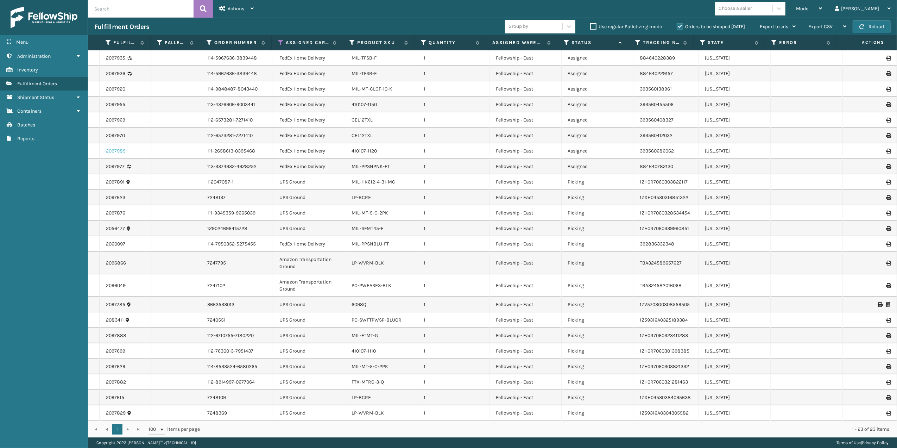 The image size is (897, 448). What do you see at coordinates (29, 111) in the screenshot?
I see `span: Containers` at bounding box center [29, 111].